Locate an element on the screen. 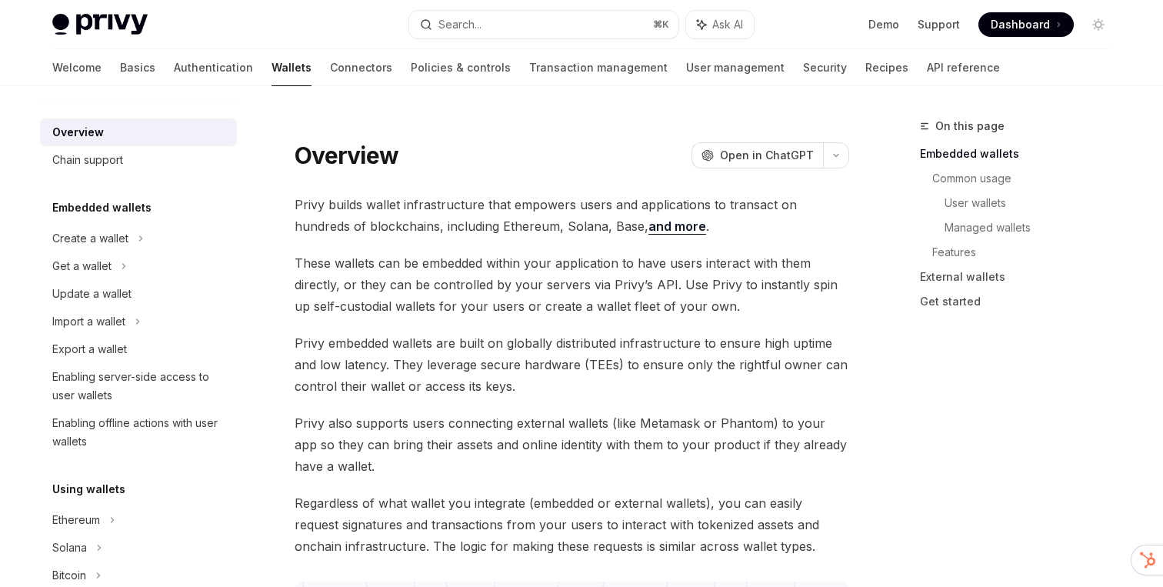 This screenshot has height=587, width=1163. span: These wallets can be embedded within your application to have users interact with them directly, ... is located at coordinates (572, 285).